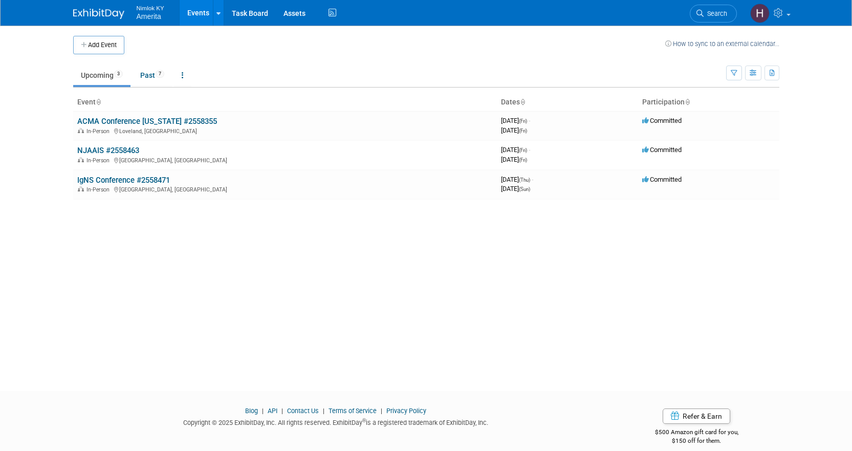 The height and width of the screenshot is (451, 852). What do you see at coordinates (303, 410) in the screenshot?
I see `a: Contact Us` at bounding box center [303, 410].